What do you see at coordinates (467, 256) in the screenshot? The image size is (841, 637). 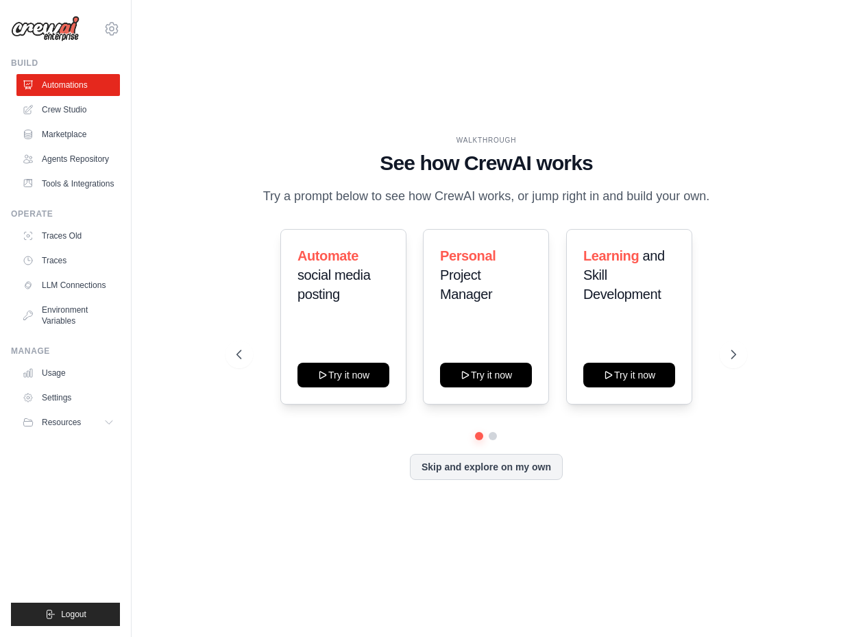 I see `span: Personal` at bounding box center [467, 256].